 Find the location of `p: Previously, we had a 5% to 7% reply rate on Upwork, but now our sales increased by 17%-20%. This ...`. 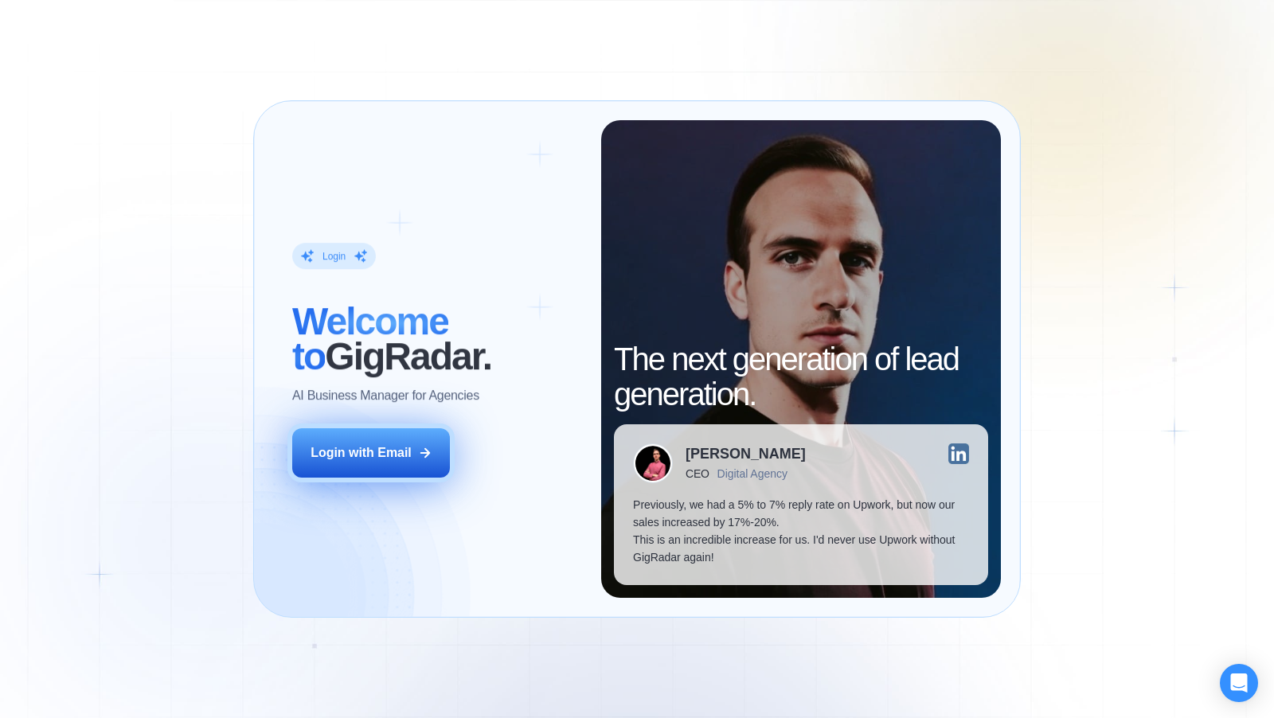

p: Previously, we had a 5% to 7% reply rate on Upwork, but now our sales increased by 17%-20%. This ... is located at coordinates (800, 531).